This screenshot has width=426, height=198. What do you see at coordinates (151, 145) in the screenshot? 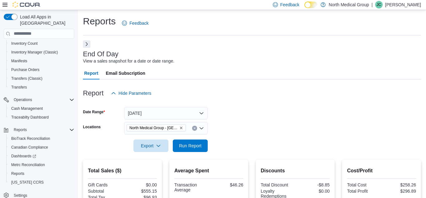
I see `span: Export` at bounding box center [151, 145].